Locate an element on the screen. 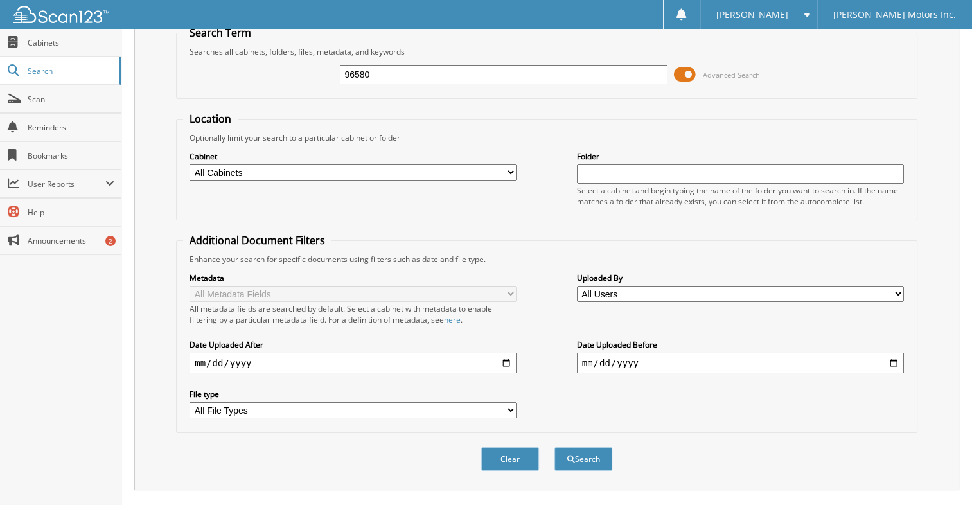 Image resolution: width=972 pixels, height=505 pixels. span: Advanced Search is located at coordinates (731, 75).